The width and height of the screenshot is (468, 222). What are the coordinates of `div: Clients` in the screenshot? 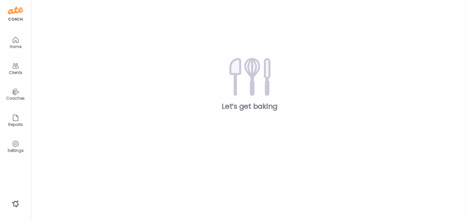 It's located at (16, 72).